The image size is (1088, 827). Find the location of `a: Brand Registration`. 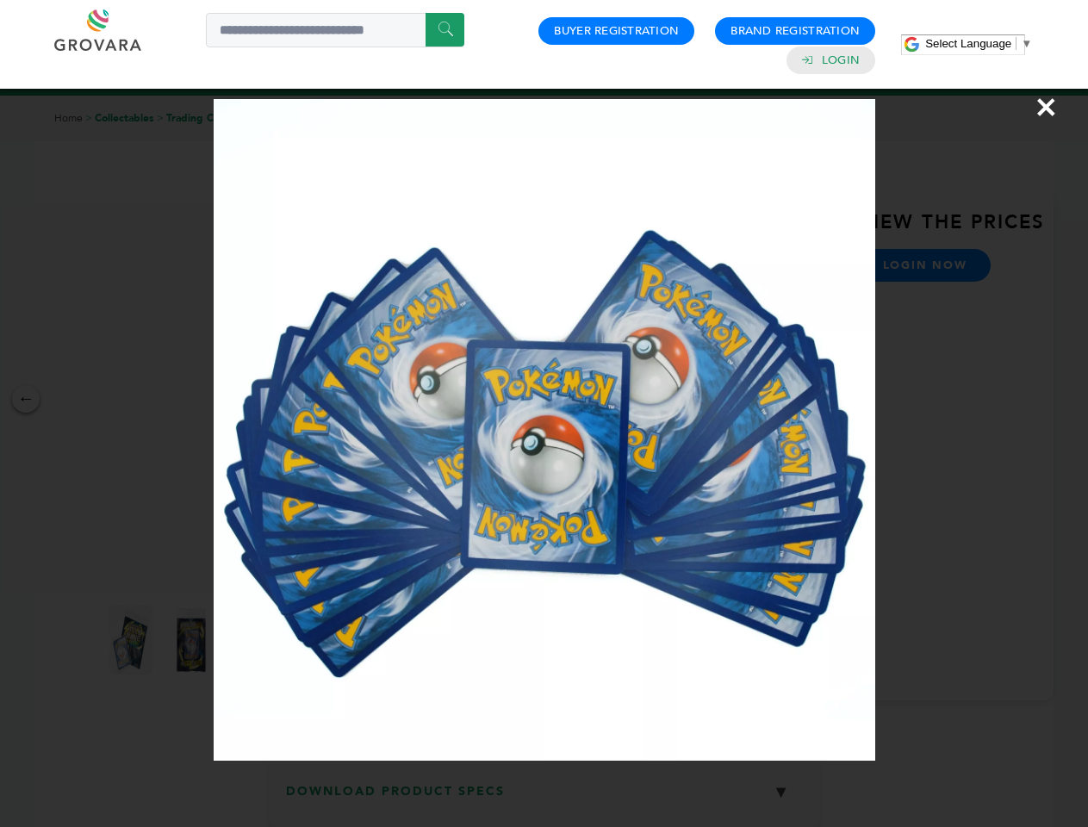

a: Brand Registration is located at coordinates (795, 31).